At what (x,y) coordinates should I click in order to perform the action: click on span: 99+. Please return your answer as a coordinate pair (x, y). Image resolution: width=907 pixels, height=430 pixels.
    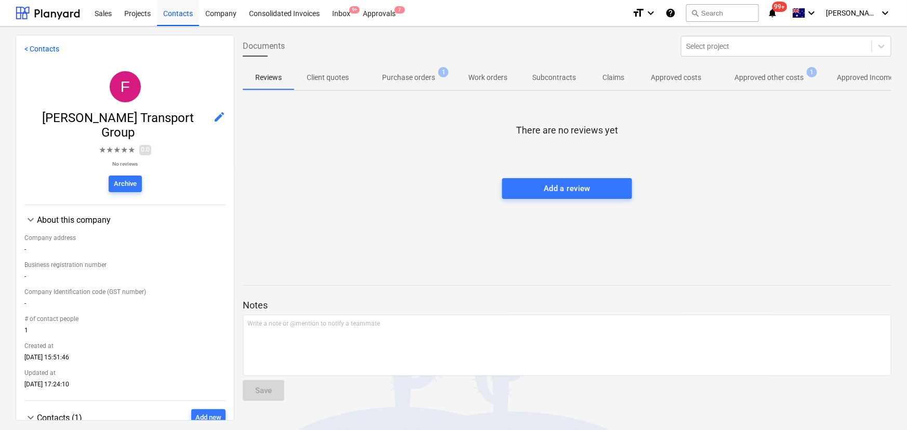
    Looking at the image, I should click on (780, 7).